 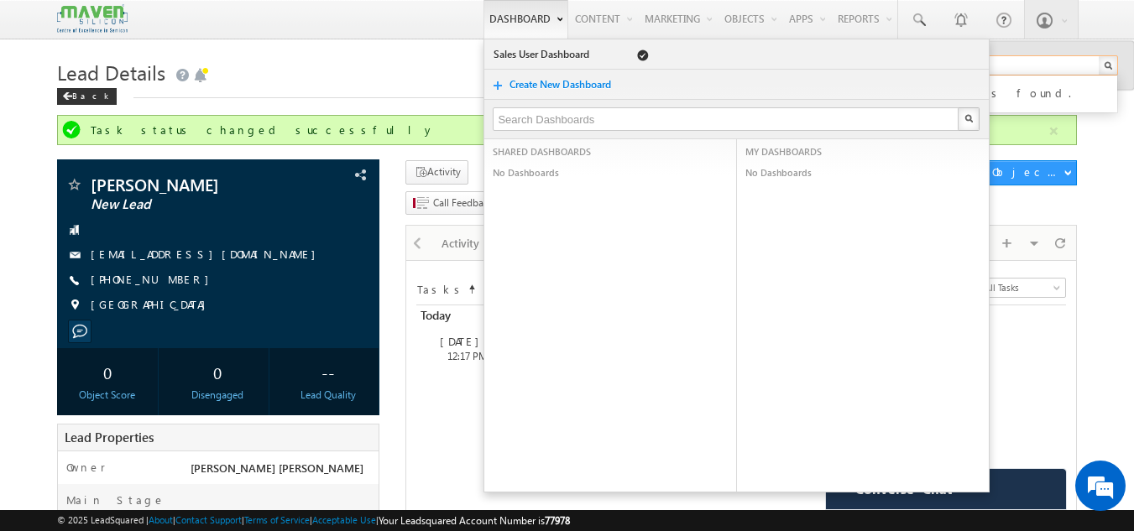 I want to click on div: No results found., so click(x=1012, y=92).